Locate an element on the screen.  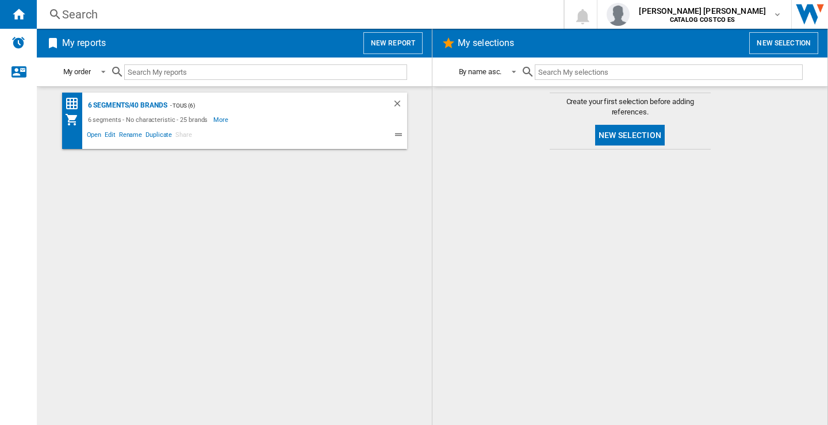
span: More is located at coordinates (221, 120).